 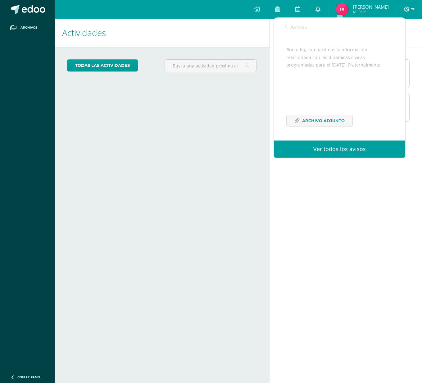 I want to click on input: Busca una actividad próxima aquí..., so click(x=211, y=66).